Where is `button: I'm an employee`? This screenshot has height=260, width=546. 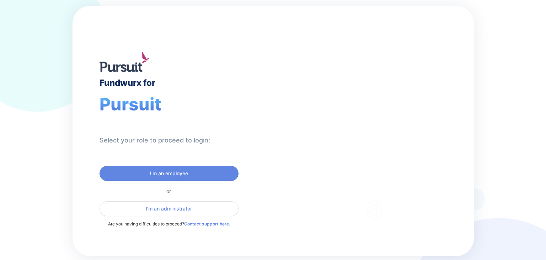 button: I'm an employee is located at coordinates (169, 173).